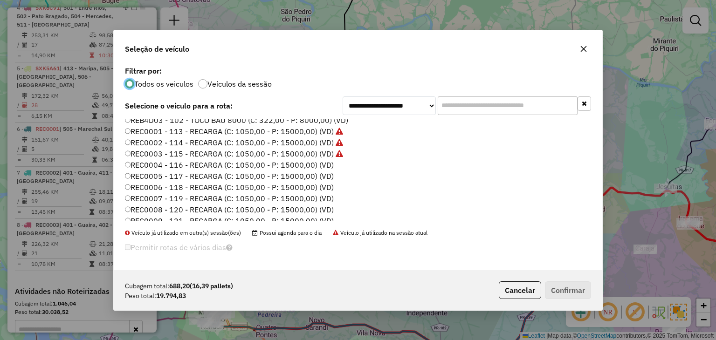 Image resolution: width=716 pixels, height=340 pixels. What do you see at coordinates (229, 221) in the screenshot?
I see `label: REC0009 - 121 - RECARGA (C: 1050,00 - P: 15000,00) (VD)` at bounding box center [229, 221].